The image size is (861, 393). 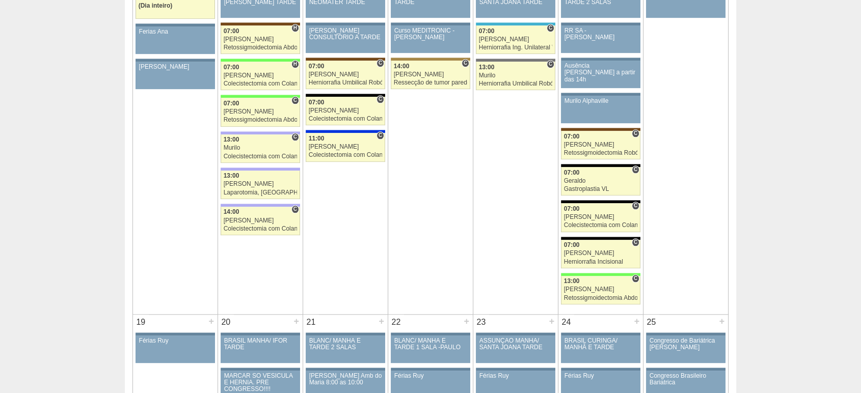 I want to click on div: Congresso Brasileiro Bariatrica, so click(x=686, y=380).